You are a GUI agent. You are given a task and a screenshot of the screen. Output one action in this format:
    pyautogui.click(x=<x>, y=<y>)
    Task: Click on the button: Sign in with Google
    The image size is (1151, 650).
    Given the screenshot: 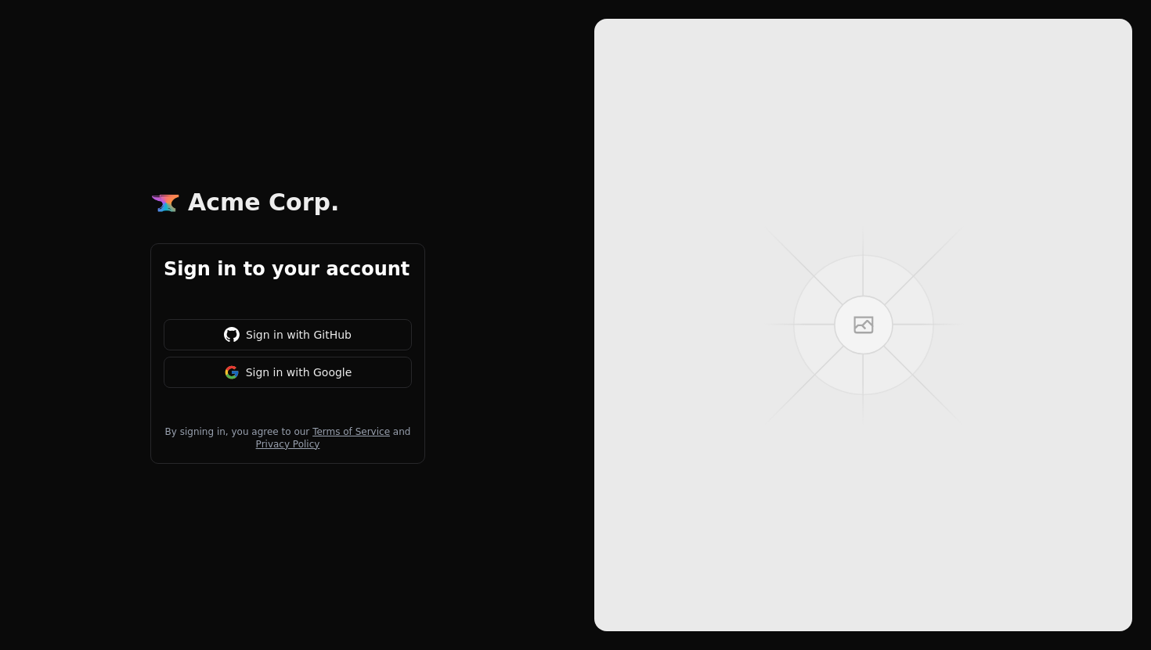 What is the action you would take?
    pyautogui.click(x=287, y=373)
    